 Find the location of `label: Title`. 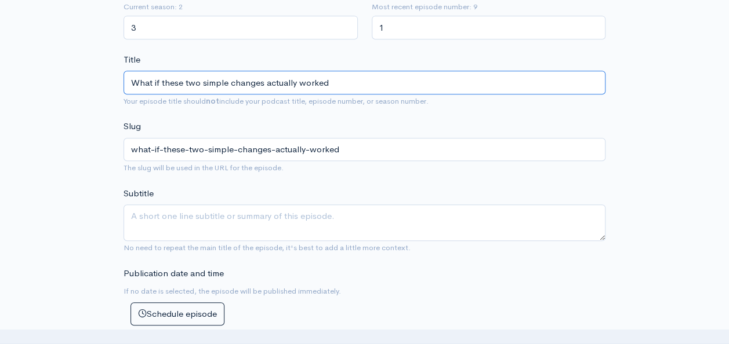

label: Title is located at coordinates (132, 60).